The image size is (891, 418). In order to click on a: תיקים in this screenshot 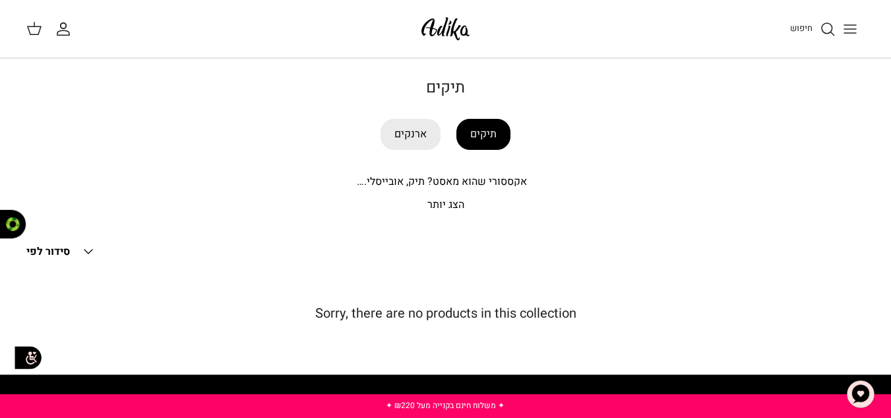, I will do `click(484, 134)`.